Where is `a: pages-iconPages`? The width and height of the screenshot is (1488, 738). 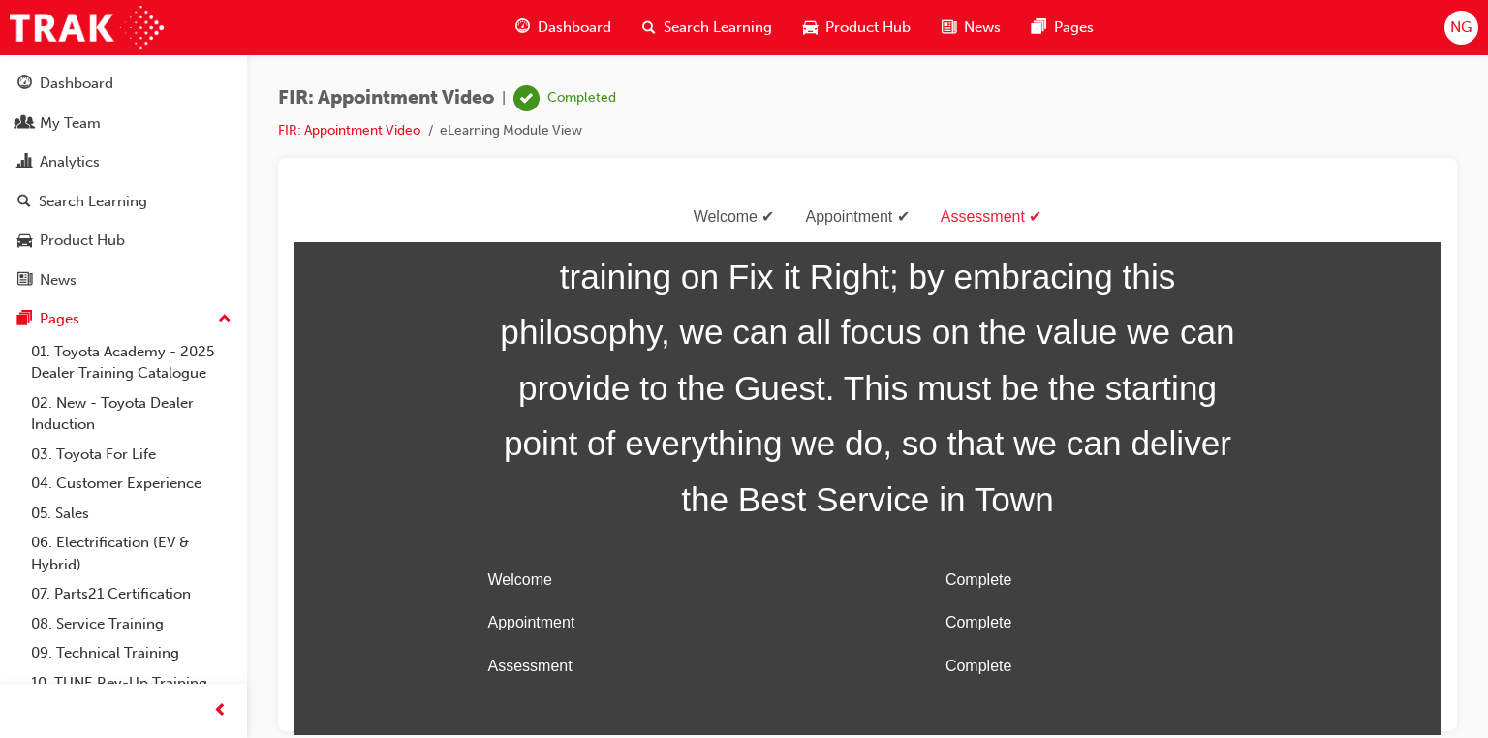
a: pages-iconPages is located at coordinates (1063, 27).